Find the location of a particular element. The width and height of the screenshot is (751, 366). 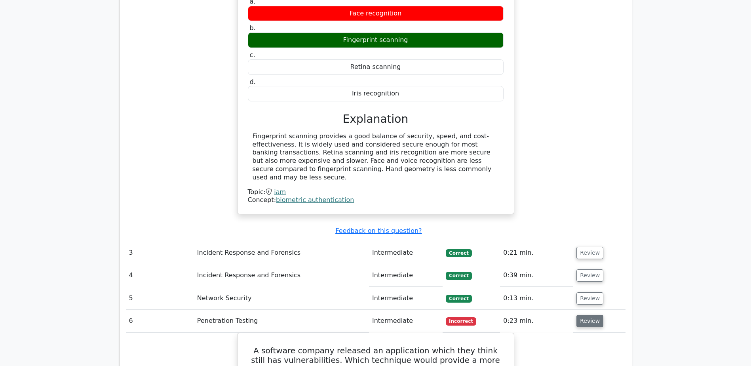

div: Fingerprint scanning is located at coordinates (376, 40).